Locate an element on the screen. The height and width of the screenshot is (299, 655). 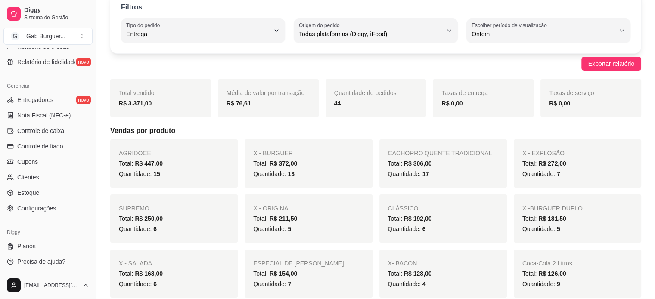
span: Exportar relatório is located at coordinates (611, 64).